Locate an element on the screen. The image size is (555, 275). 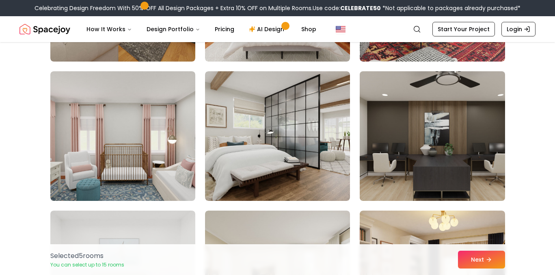
p: Selected 5 room s is located at coordinates (87, 256).